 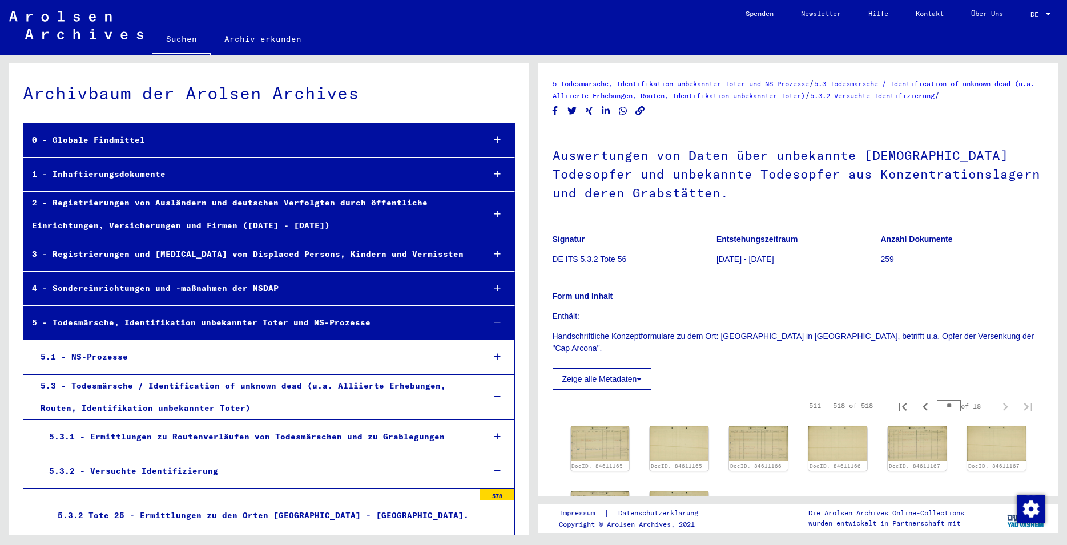 I want to click on b: Form und Inhalt, so click(x=583, y=296).